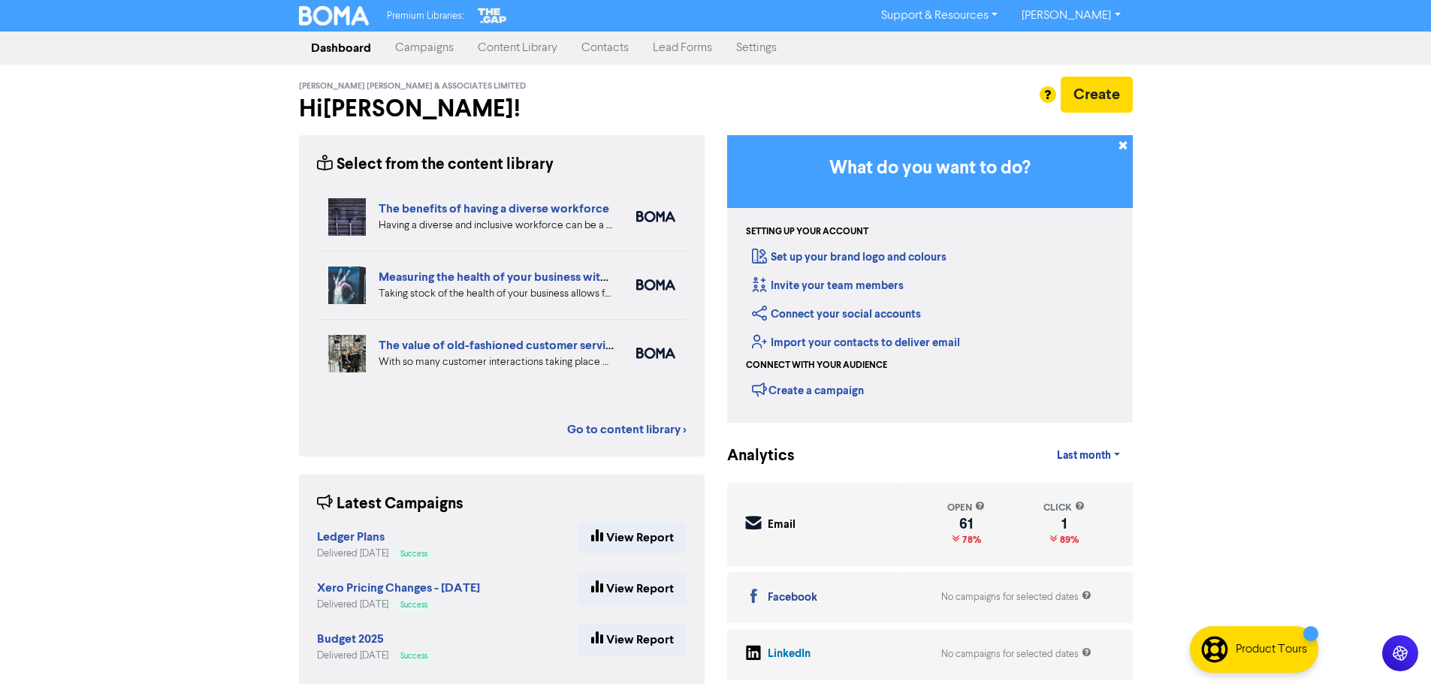  What do you see at coordinates (817, 366) in the screenshot?
I see `div: Connect with your audience` at bounding box center [817, 366].